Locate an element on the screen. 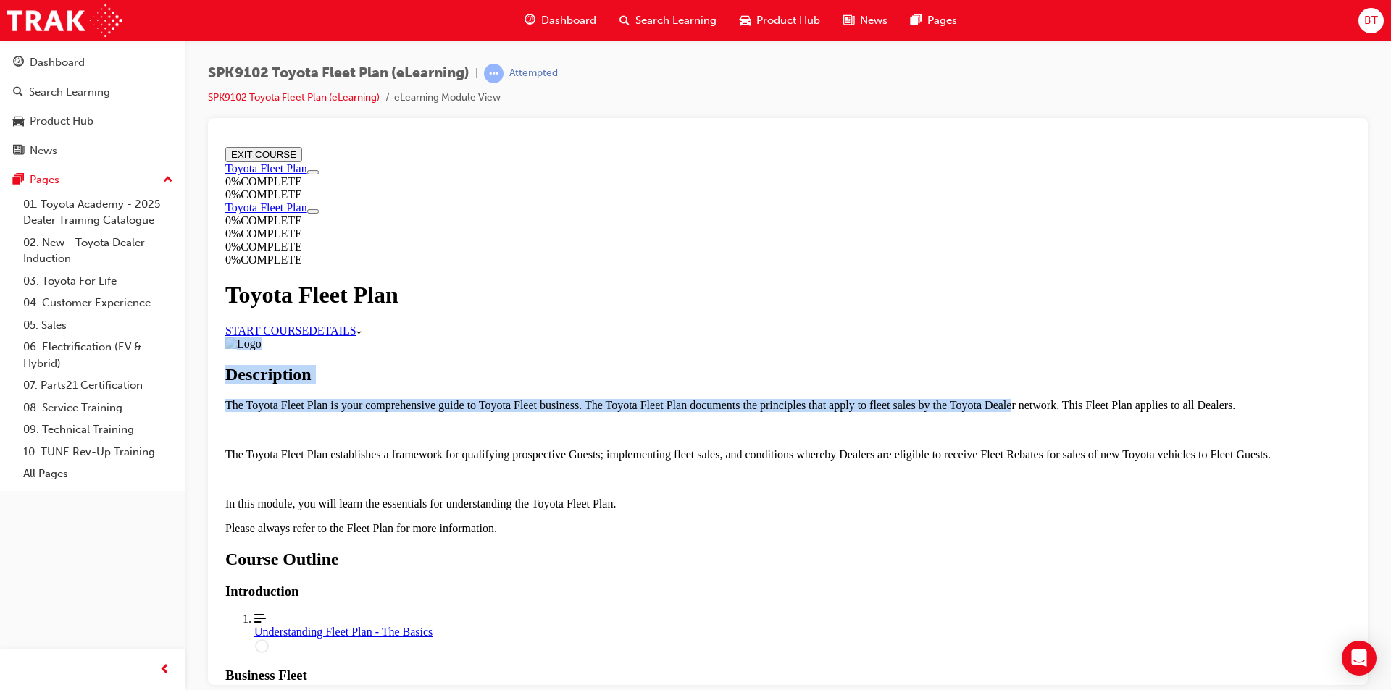 The width and height of the screenshot is (1391, 690). a: DETAILS is located at coordinates (115, 189).